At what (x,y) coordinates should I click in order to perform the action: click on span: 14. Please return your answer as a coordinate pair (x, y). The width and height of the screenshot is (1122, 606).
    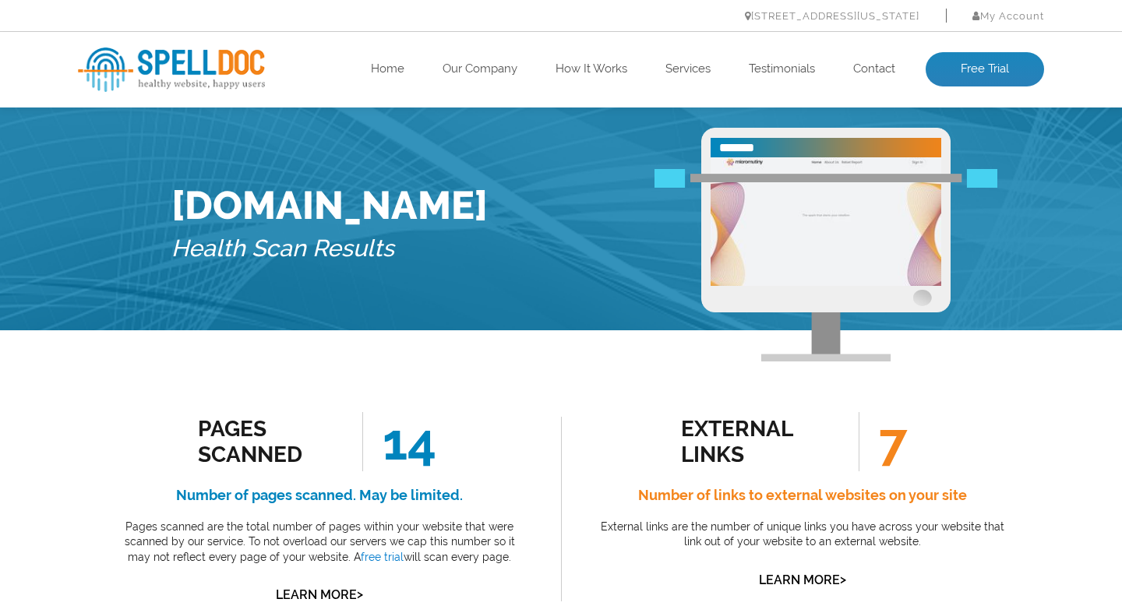
    Looking at the image, I should click on (399, 442).